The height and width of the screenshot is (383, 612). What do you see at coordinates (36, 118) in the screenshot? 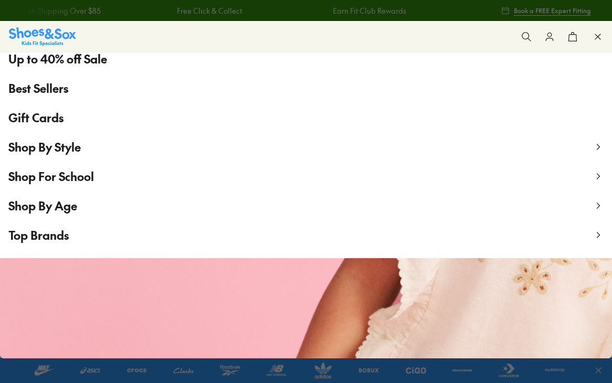
I see `span: Gift Cards` at bounding box center [36, 118].